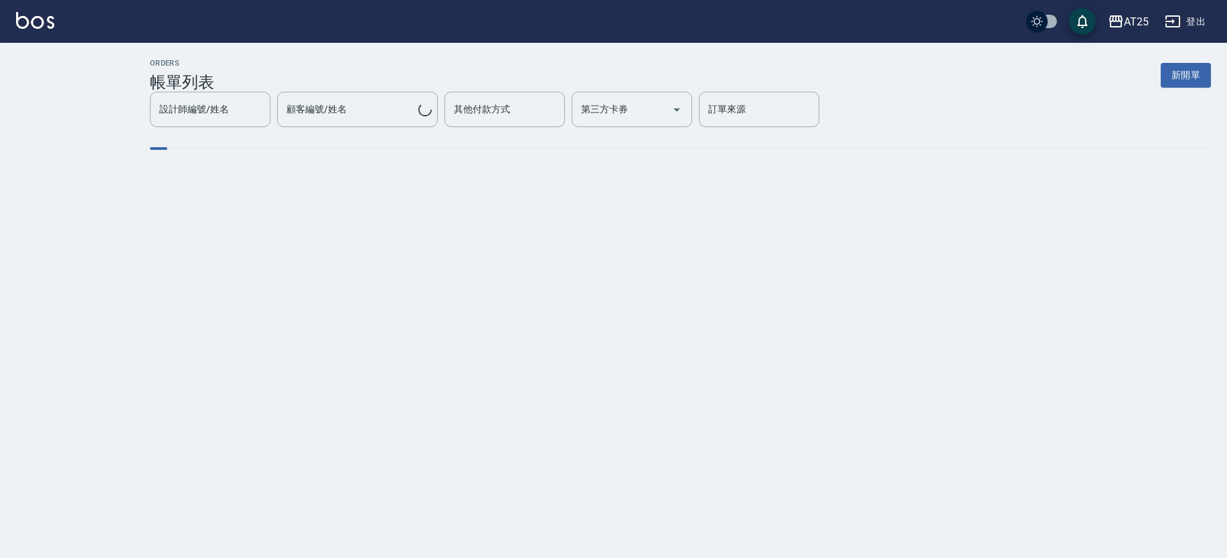 The height and width of the screenshot is (558, 1227). I want to click on div: AT25, so click(1136, 21).